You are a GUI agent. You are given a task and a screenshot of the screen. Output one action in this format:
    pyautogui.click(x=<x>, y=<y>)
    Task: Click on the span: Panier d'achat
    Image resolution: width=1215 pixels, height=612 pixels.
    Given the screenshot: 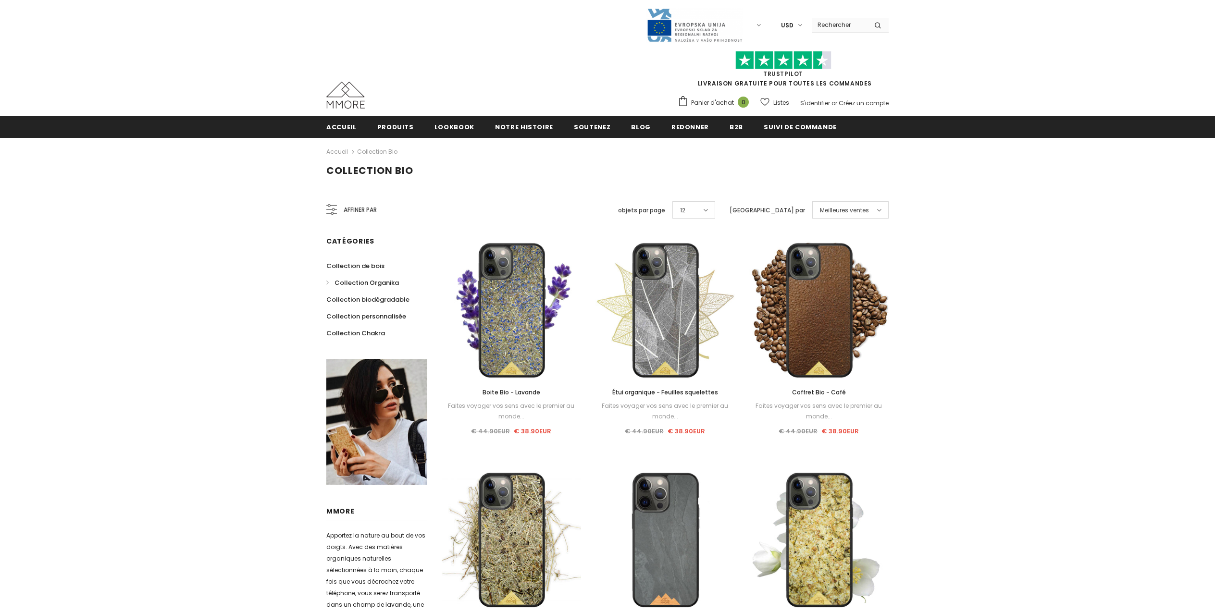 What is the action you would take?
    pyautogui.click(x=712, y=103)
    